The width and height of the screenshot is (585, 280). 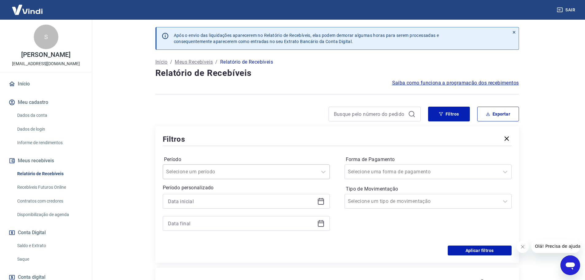 I want to click on input: Data final, so click(x=241, y=223).